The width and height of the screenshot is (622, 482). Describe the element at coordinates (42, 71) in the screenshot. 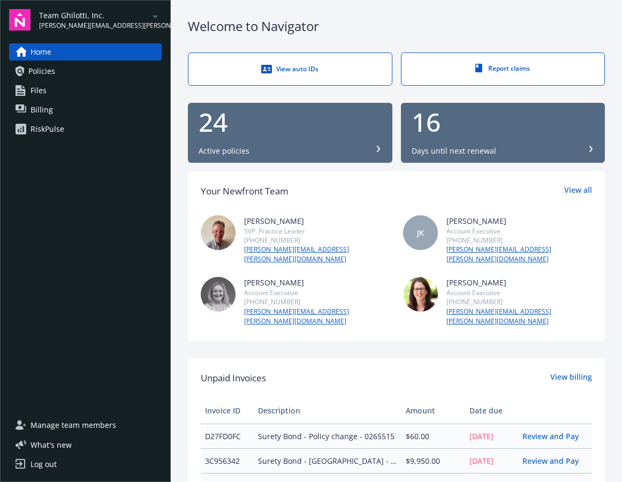

I see `span: Policies` at that location.